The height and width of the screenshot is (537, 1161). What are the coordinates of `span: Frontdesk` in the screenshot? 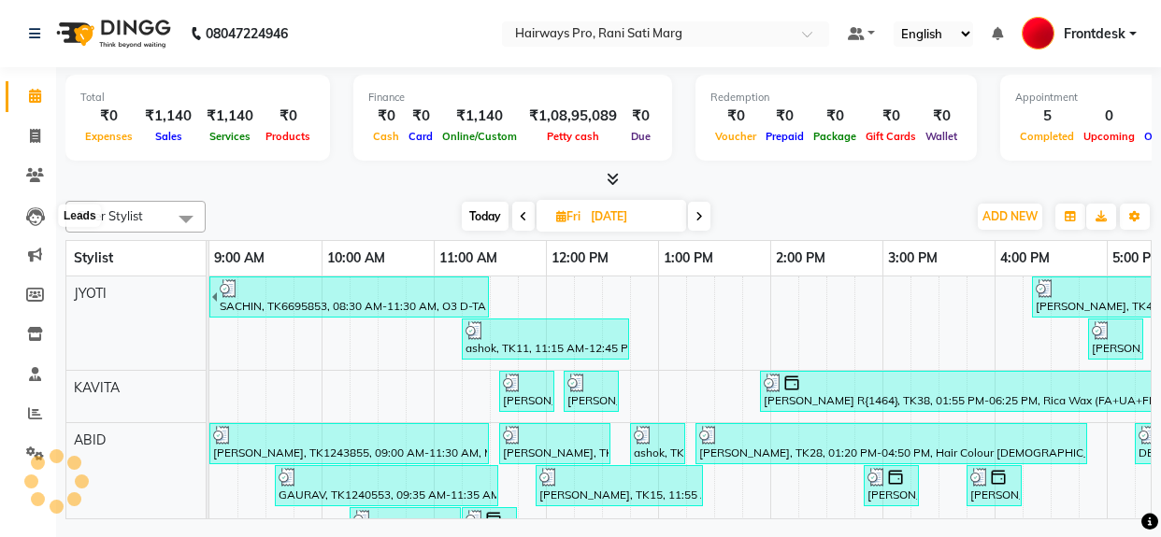 It's located at (1094, 34).